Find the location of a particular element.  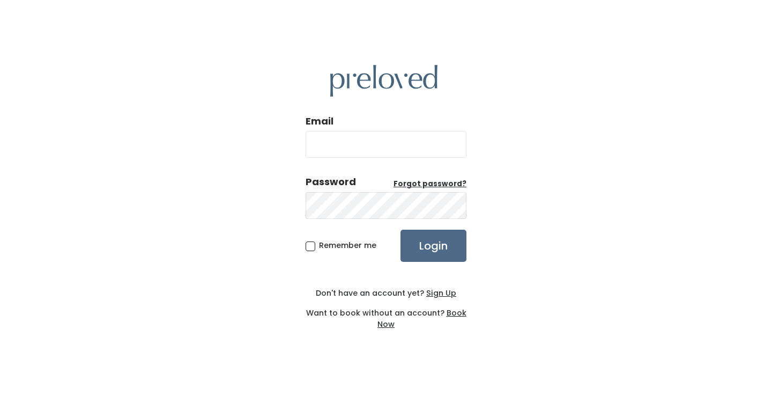

a: Forgot password? is located at coordinates (430, 184).